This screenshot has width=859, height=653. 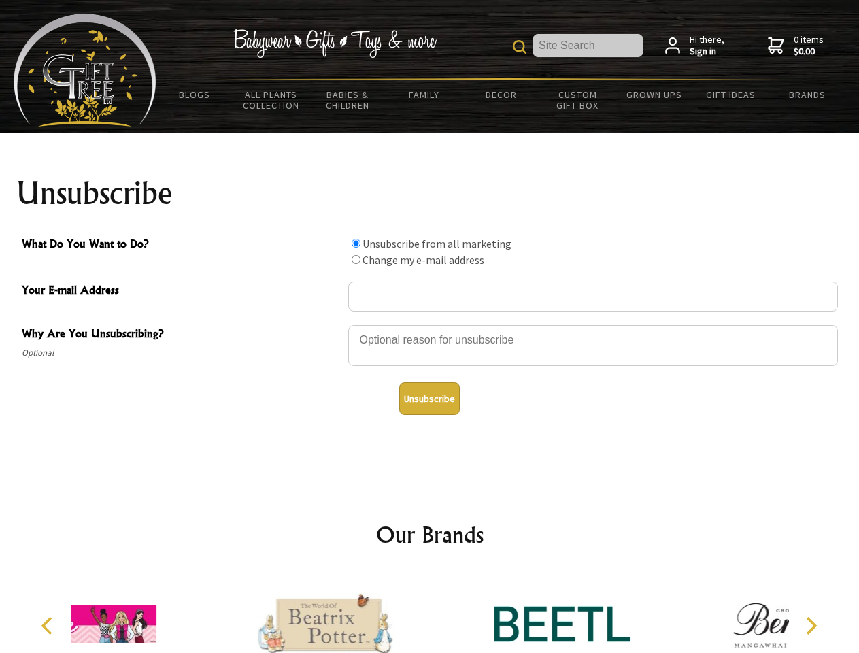 I want to click on h2: Our Brands, so click(x=430, y=534).